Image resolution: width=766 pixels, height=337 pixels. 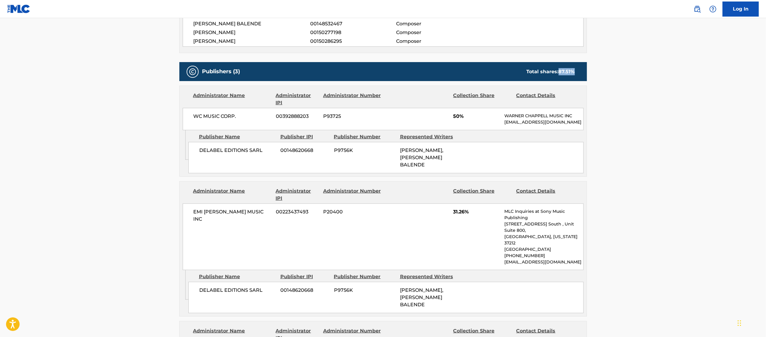 What do you see at coordinates (566, 71) in the screenshot?
I see `span: 87.51 %` at bounding box center [566, 71].